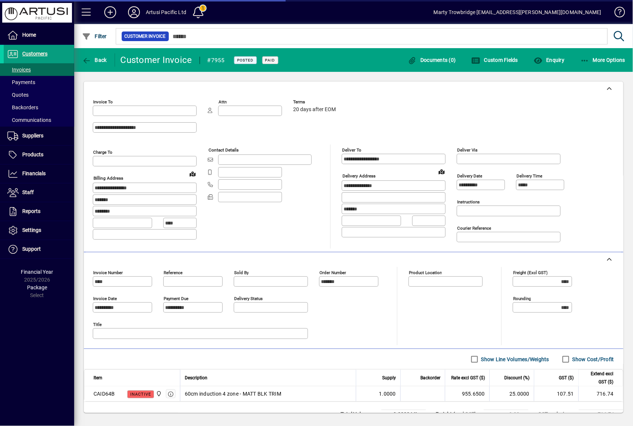  I want to click on span: Customer Invoice, so click(145, 36).